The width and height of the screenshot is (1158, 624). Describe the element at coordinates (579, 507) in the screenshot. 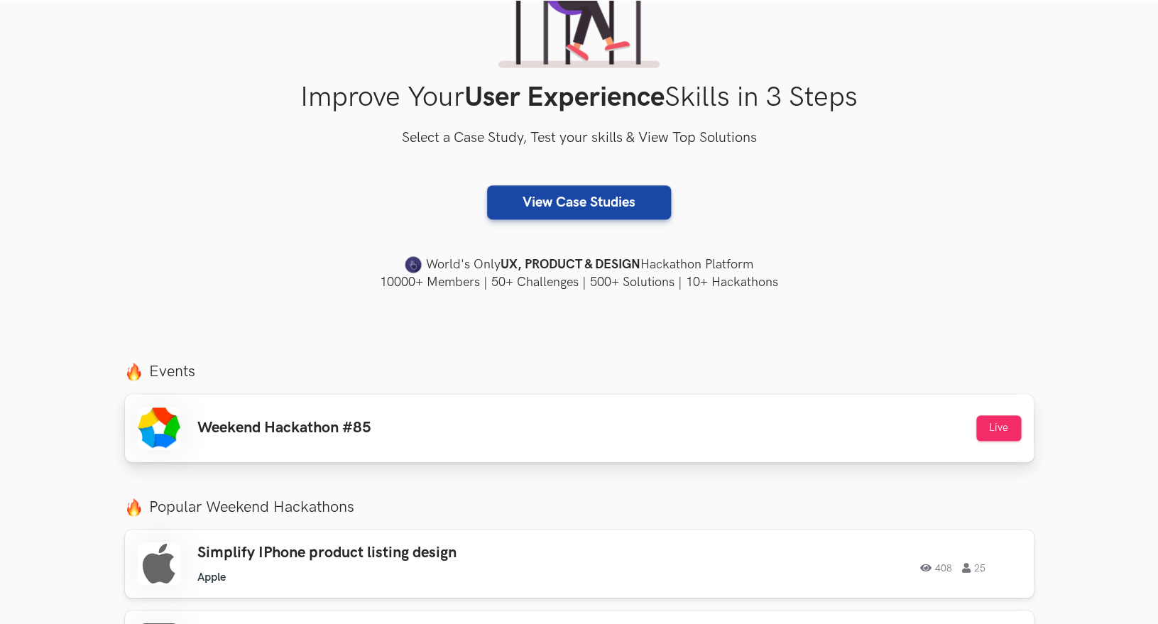

I see `label: Popular Weekend Hackathons` at that location.